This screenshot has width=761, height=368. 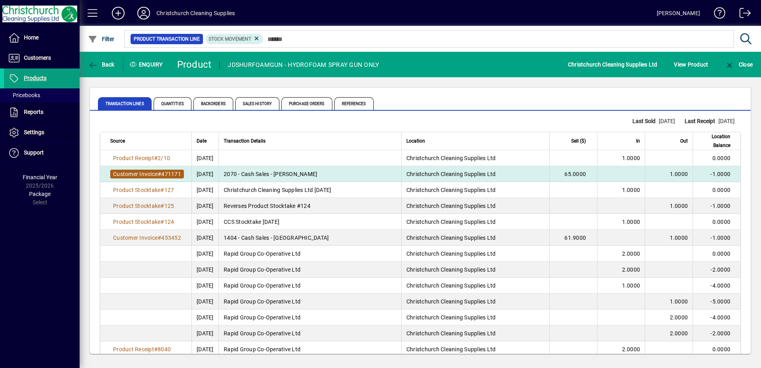 What do you see at coordinates (40, 194) in the screenshot?
I see `span: Package` at bounding box center [40, 194].